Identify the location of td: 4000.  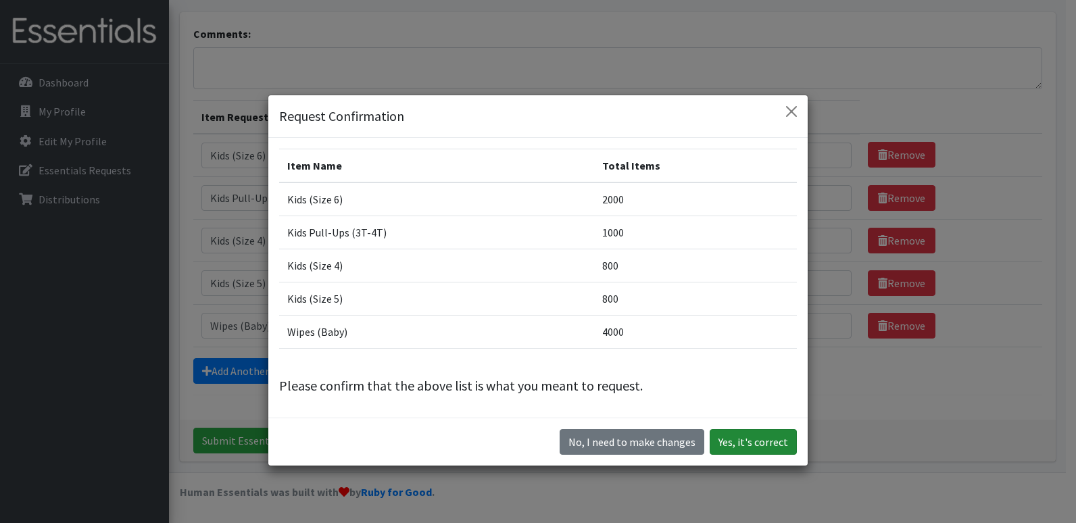
(695, 332).